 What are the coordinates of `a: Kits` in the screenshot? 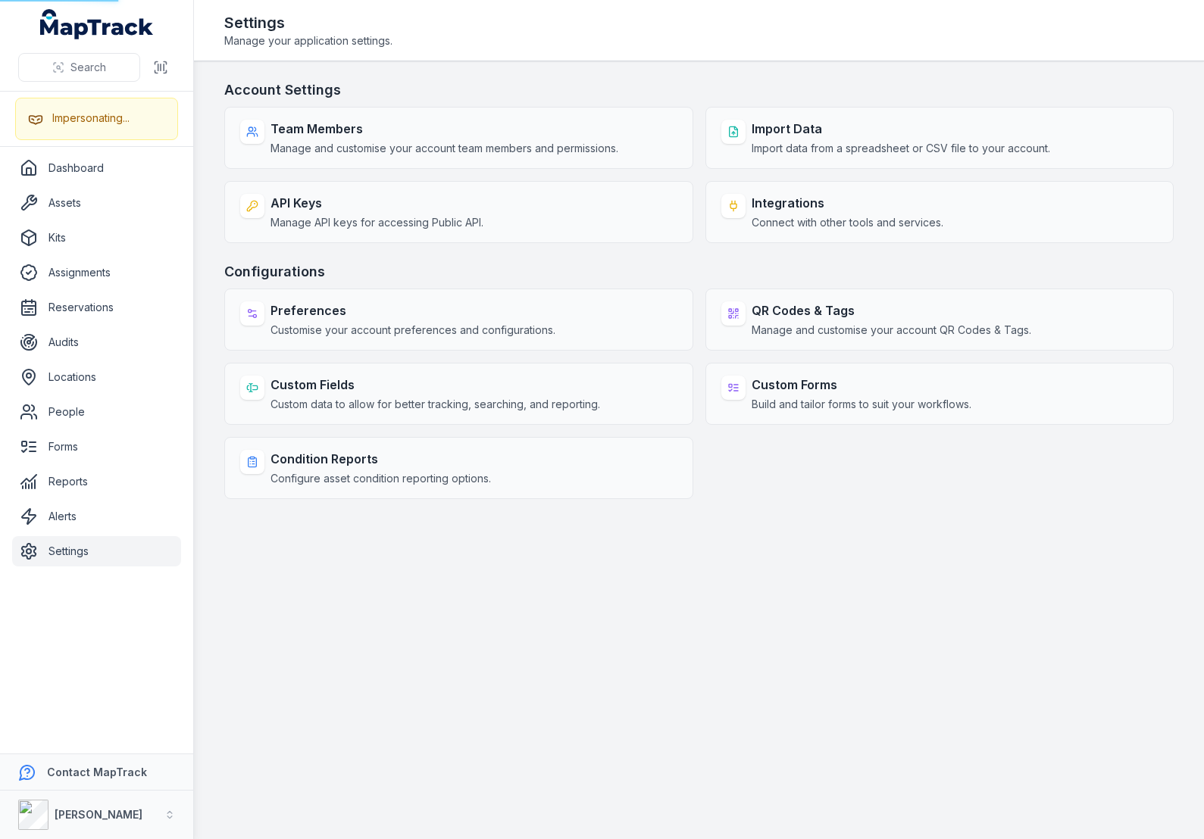 It's located at (96, 238).